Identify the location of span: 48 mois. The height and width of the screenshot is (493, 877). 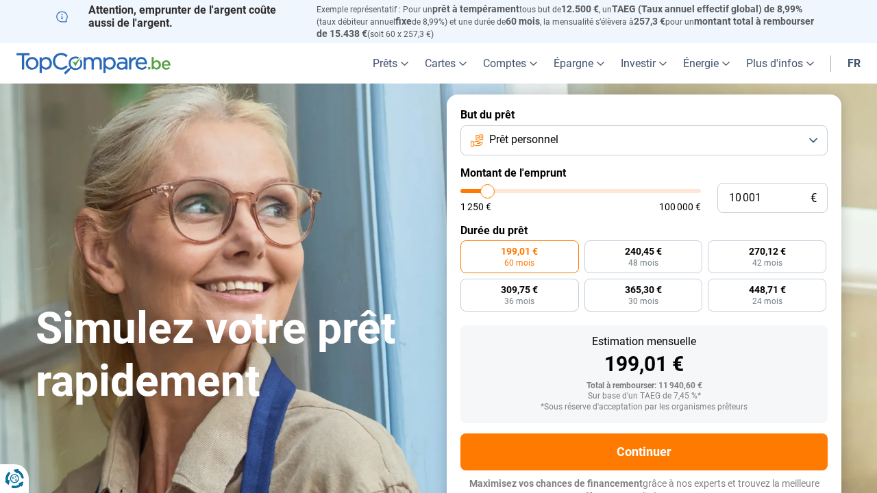
(643, 263).